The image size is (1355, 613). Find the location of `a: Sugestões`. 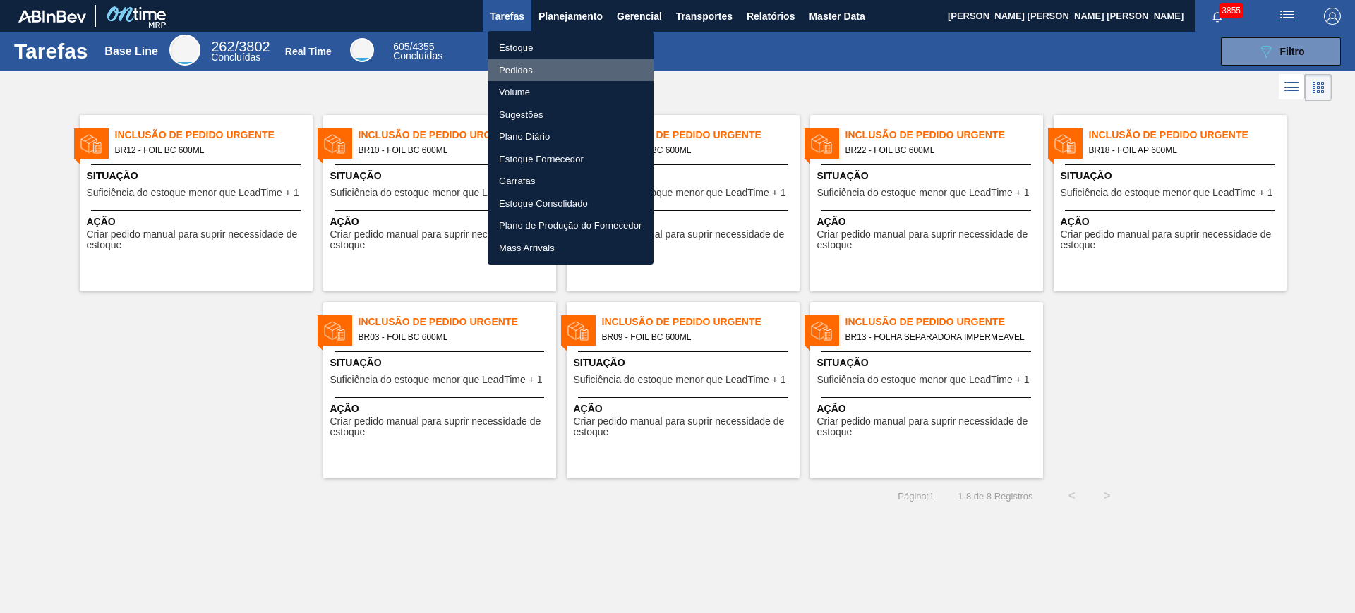

a: Sugestões is located at coordinates (570, 115).